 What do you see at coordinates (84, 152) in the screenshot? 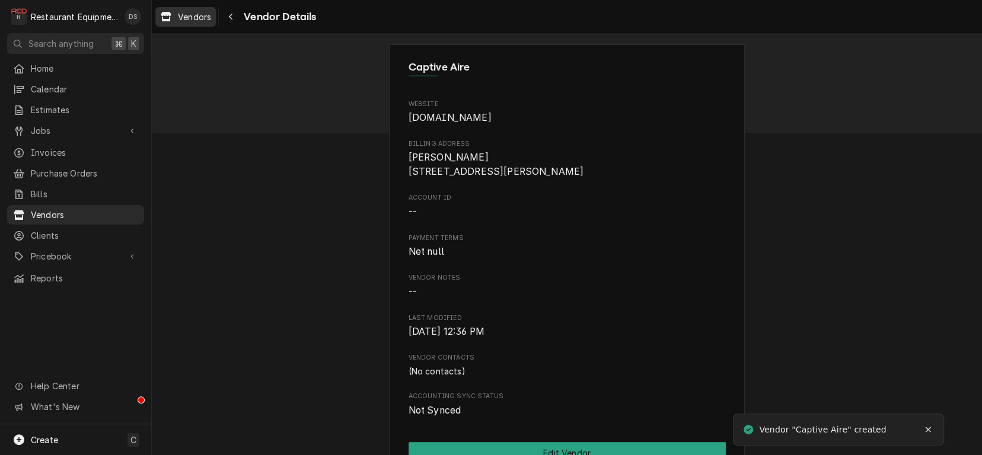
I see `span: Invoices` at bounding box center [84, 152].